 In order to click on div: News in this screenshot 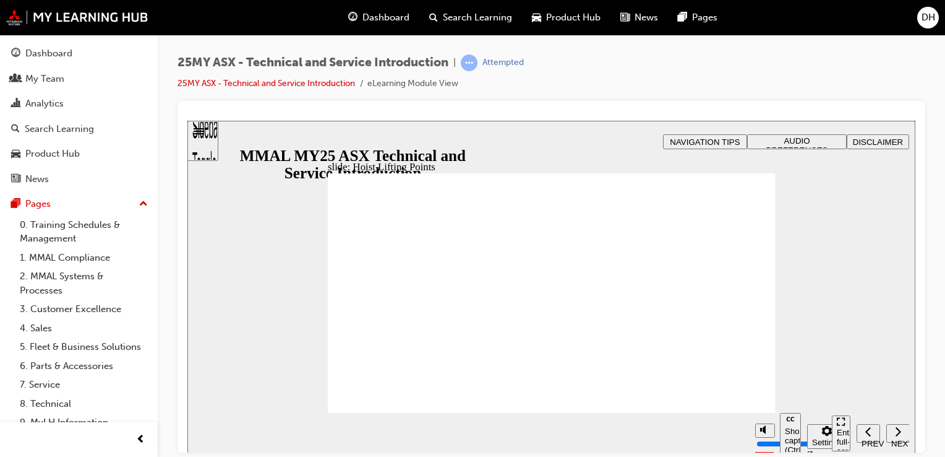, I will do `click(37, 179)`.